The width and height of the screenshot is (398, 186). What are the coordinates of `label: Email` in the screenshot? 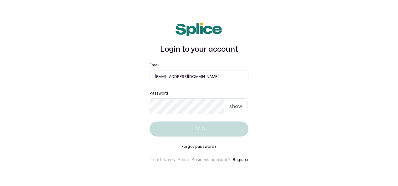 It's located at (154, 65).